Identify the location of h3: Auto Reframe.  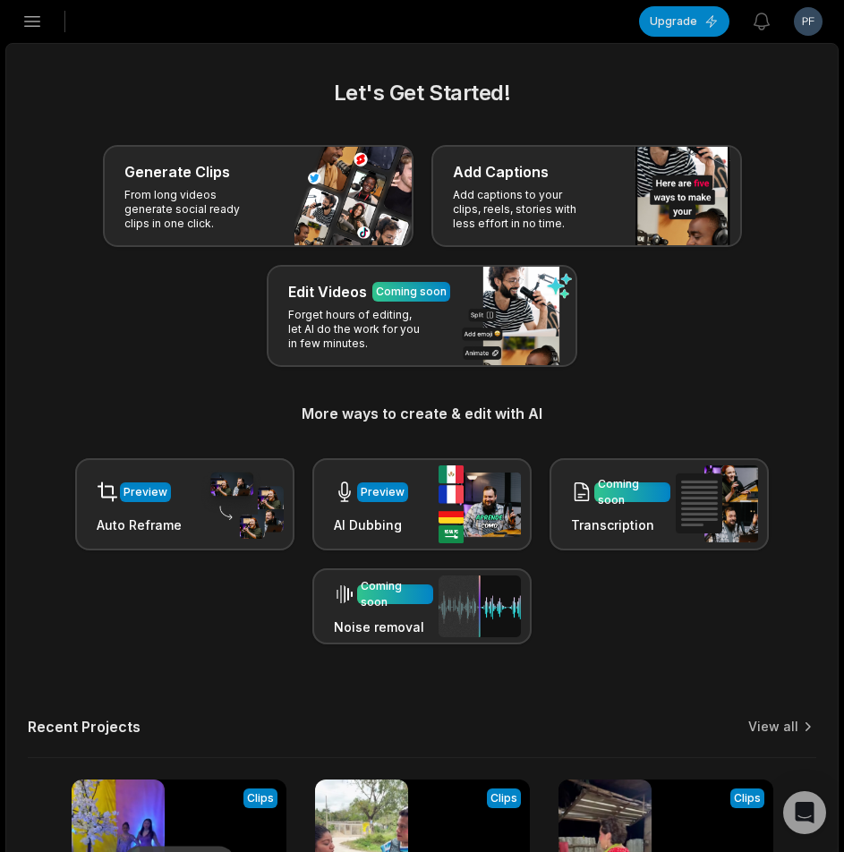
(139, 524).